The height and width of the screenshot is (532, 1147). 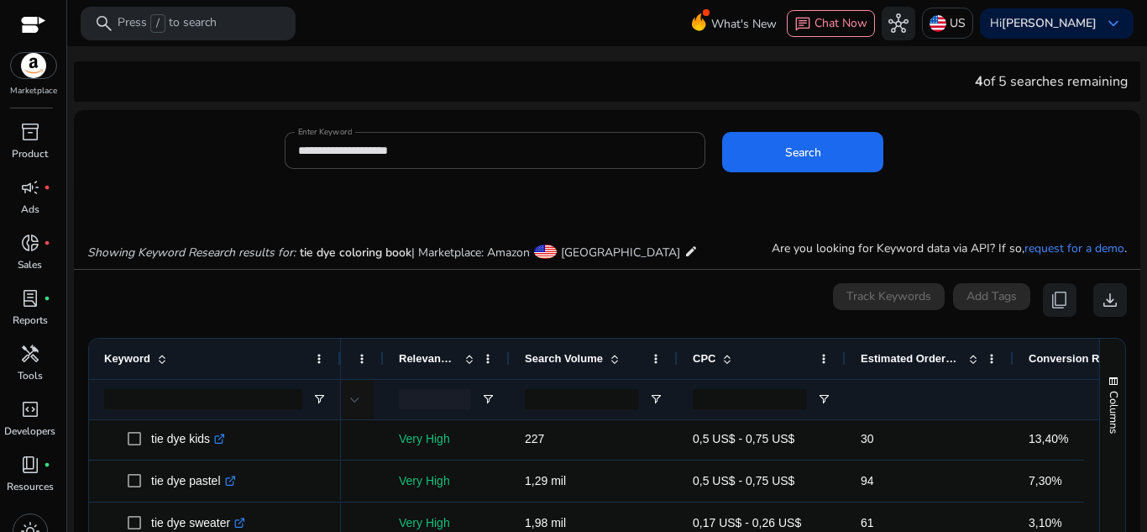 I want to click on span: 0,17 US$ - 0,26 US$, so click(x=747, y=522).